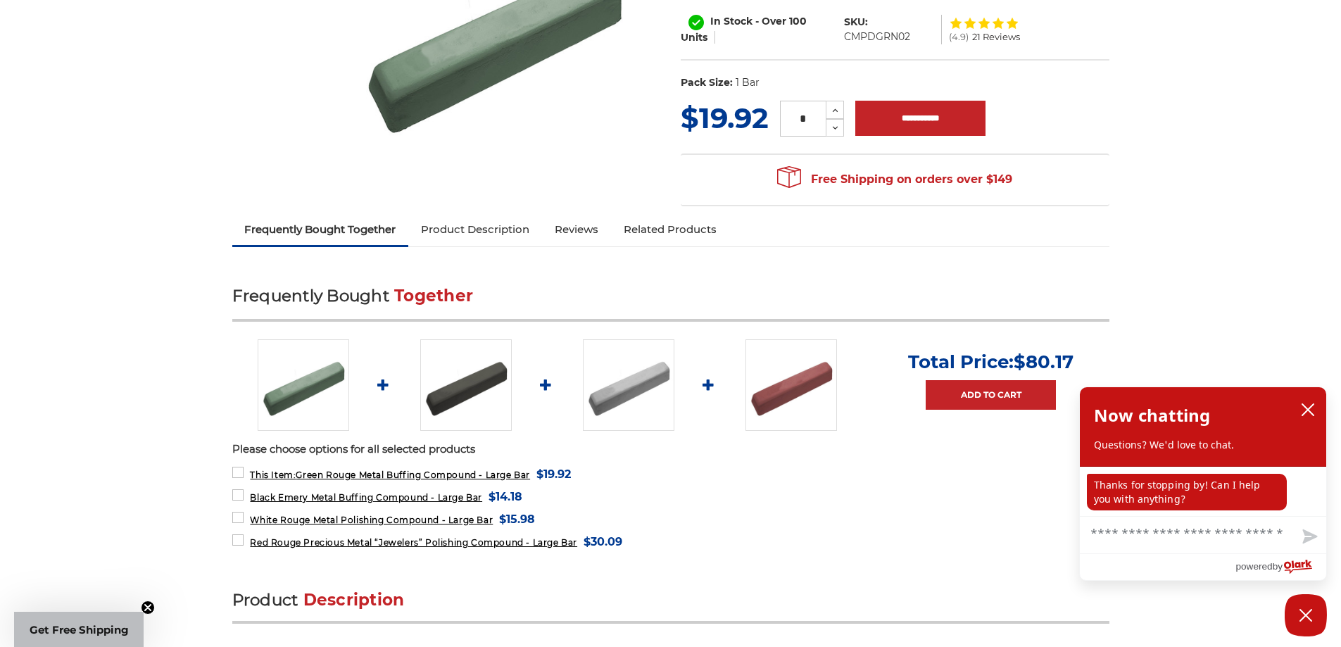 Image resolution: width=1341 pixels, height=647 pixels. Describe the element at coordinates (991, 395) in the screenshot. I see `a: Add to Cart` at that location.